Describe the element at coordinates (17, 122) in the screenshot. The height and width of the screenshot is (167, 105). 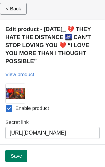
I see `label: Secret link` at that location.